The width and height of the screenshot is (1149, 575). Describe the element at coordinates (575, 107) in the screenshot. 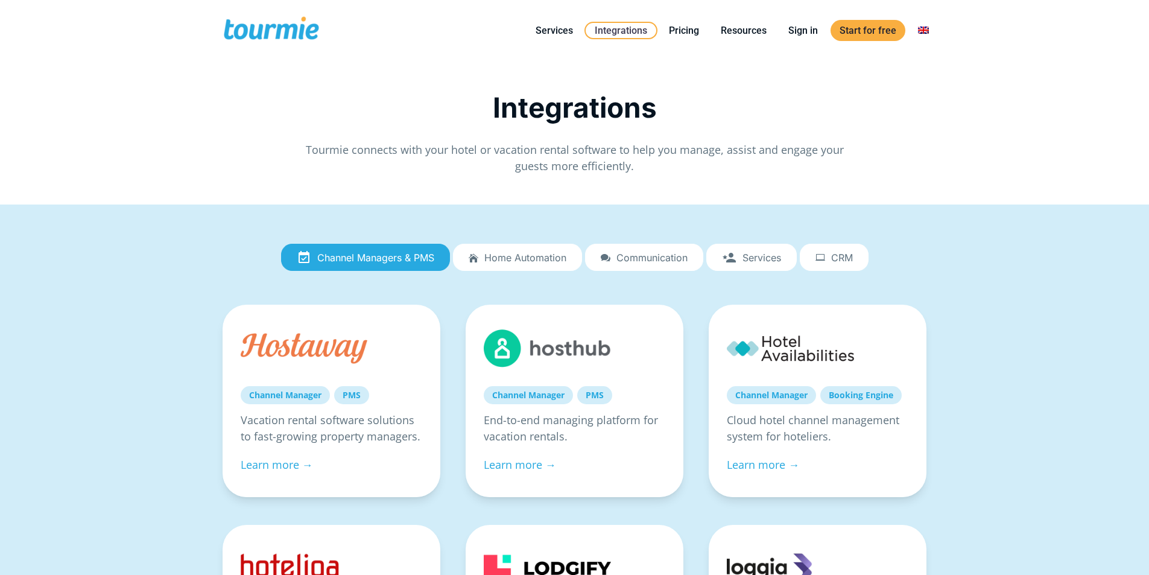

I see `span: Integrations` at that location.